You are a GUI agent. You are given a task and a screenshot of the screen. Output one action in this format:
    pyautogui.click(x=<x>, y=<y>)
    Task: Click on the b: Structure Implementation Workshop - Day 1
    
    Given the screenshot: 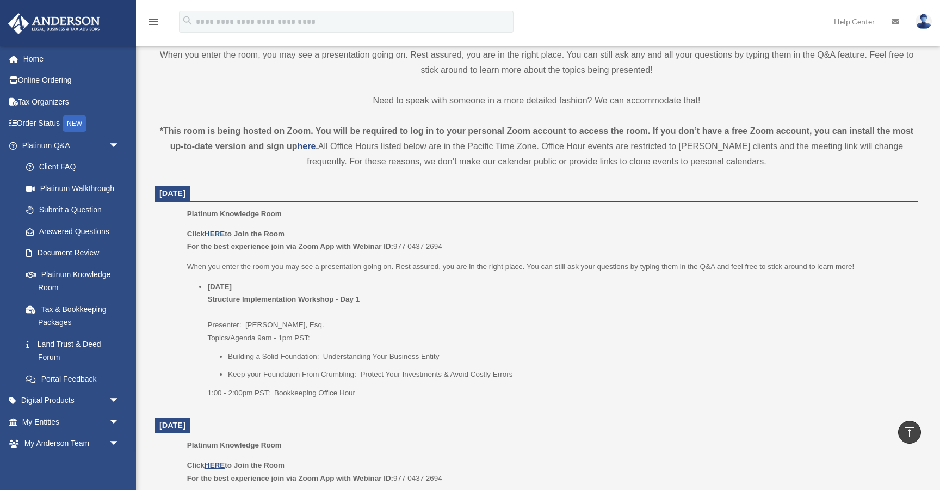 What is the action you would take?
    pyautogui.click(x=284, y=299)
    